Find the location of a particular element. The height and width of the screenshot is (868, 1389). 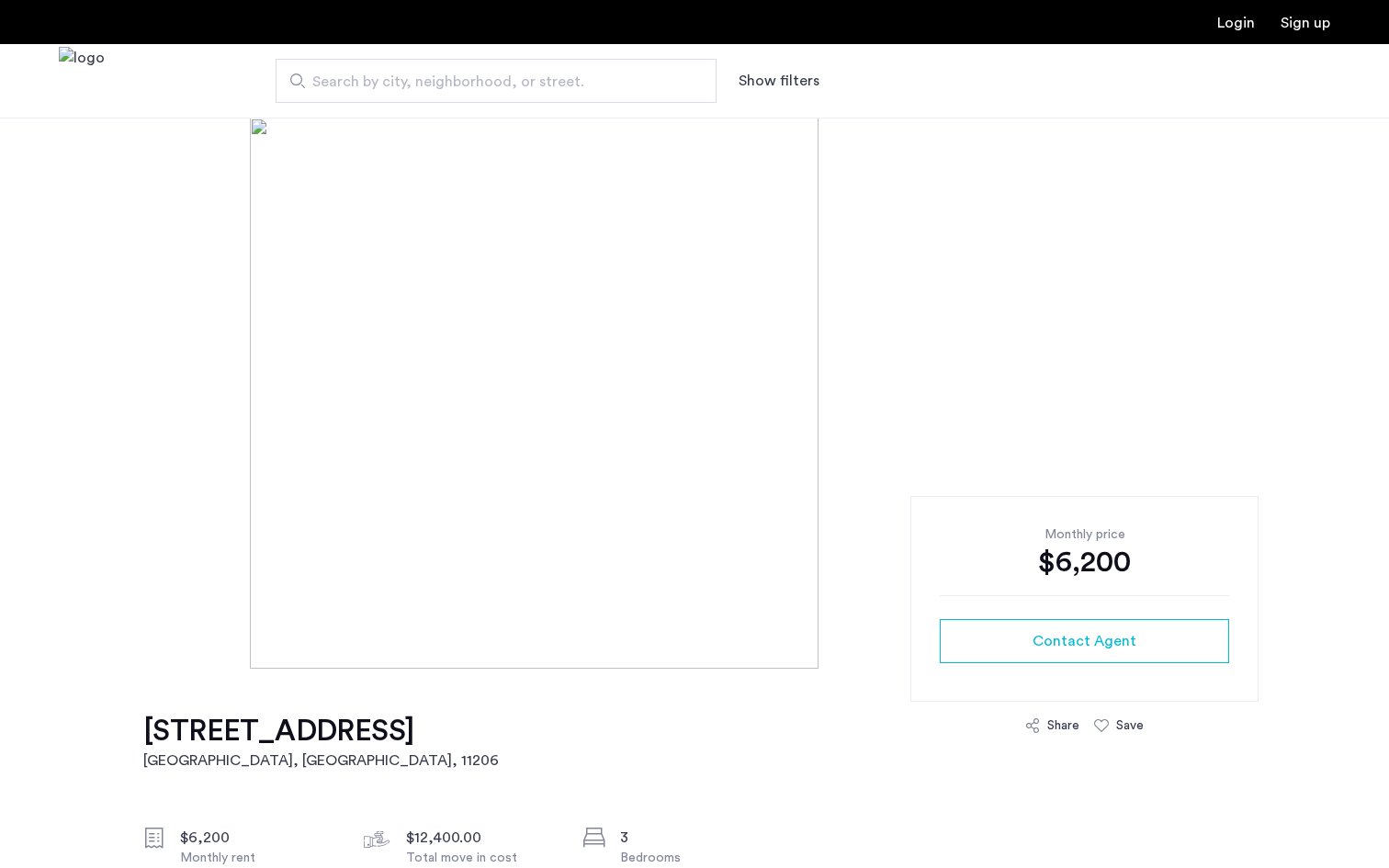

div: Bedrooms is located at coordinates (697, 857).